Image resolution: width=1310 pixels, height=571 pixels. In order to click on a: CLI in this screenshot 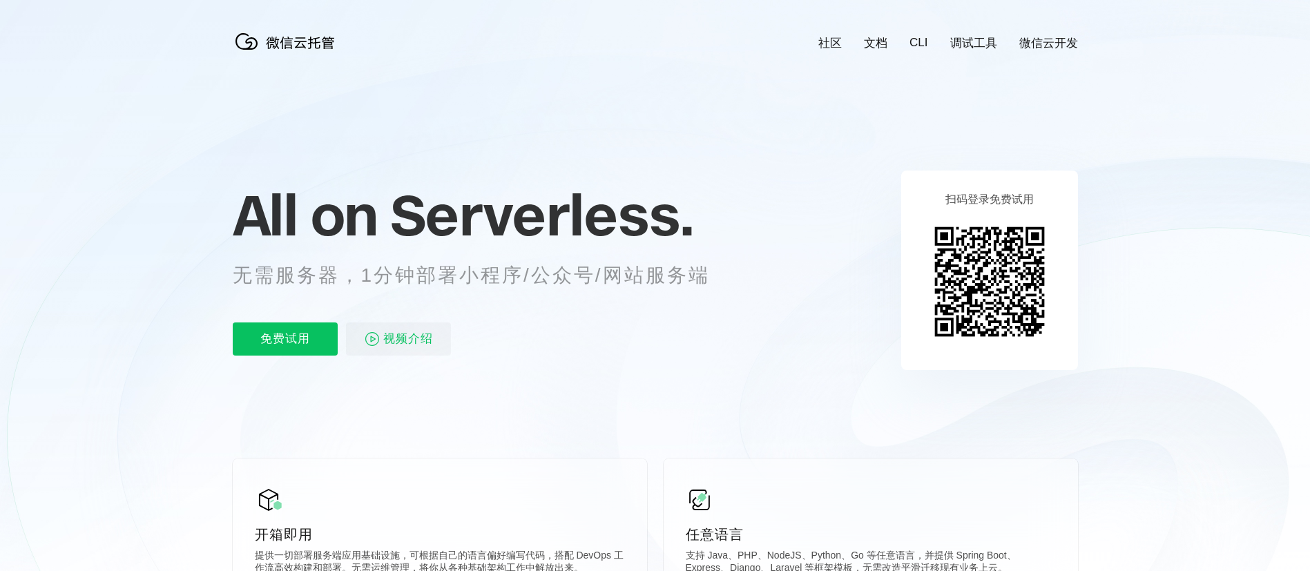, I will do `click(918, 43)`.